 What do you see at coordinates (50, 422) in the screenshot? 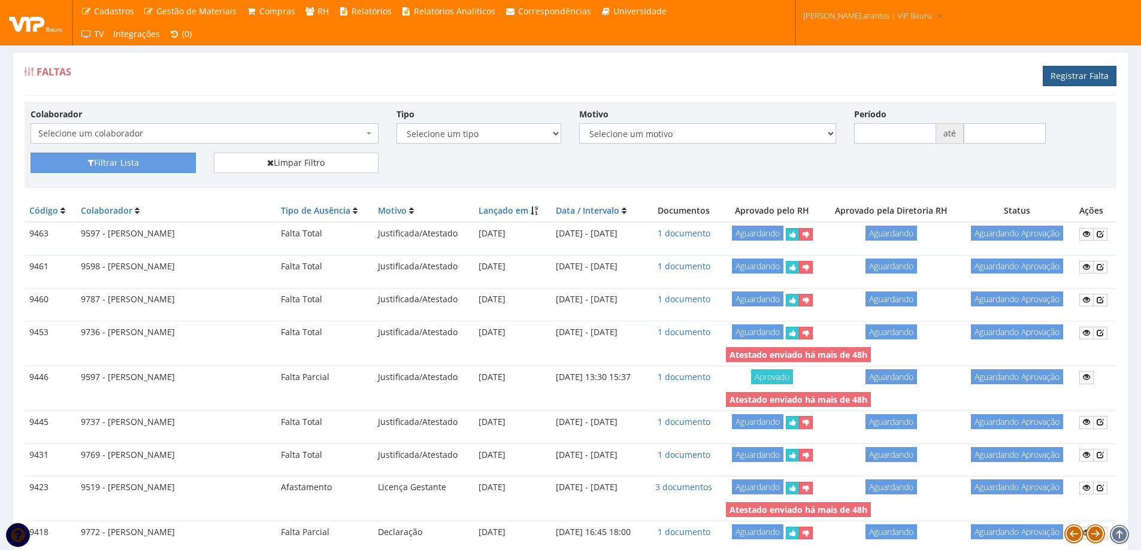
I see `td: 9445` at bounding box center [50, 422].